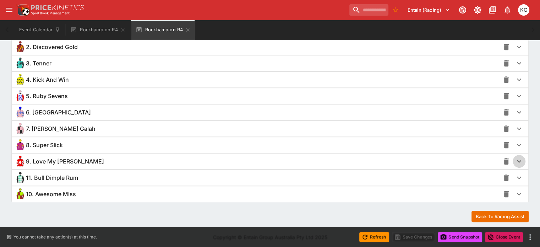 The height and width of the screenshot is (247, 540). What do you see at coordinates (375, 237) in the screenshot?
I see `button: Refresh` at bounding box center [375, 237].